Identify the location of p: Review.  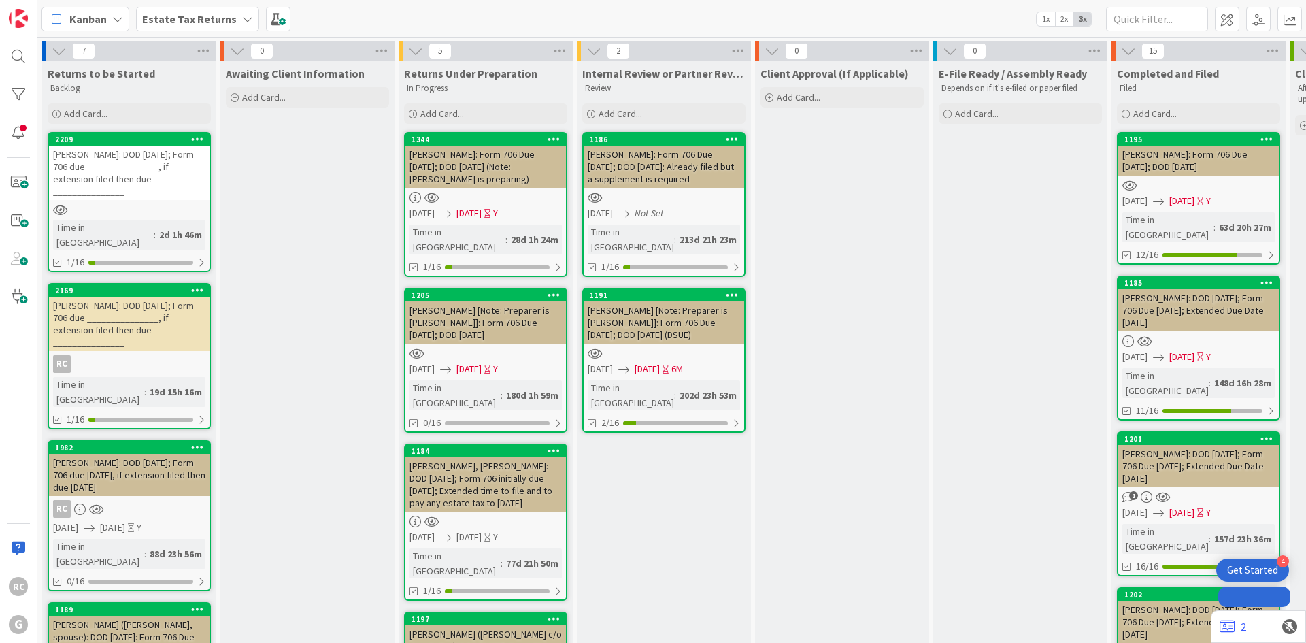
(664, 88).